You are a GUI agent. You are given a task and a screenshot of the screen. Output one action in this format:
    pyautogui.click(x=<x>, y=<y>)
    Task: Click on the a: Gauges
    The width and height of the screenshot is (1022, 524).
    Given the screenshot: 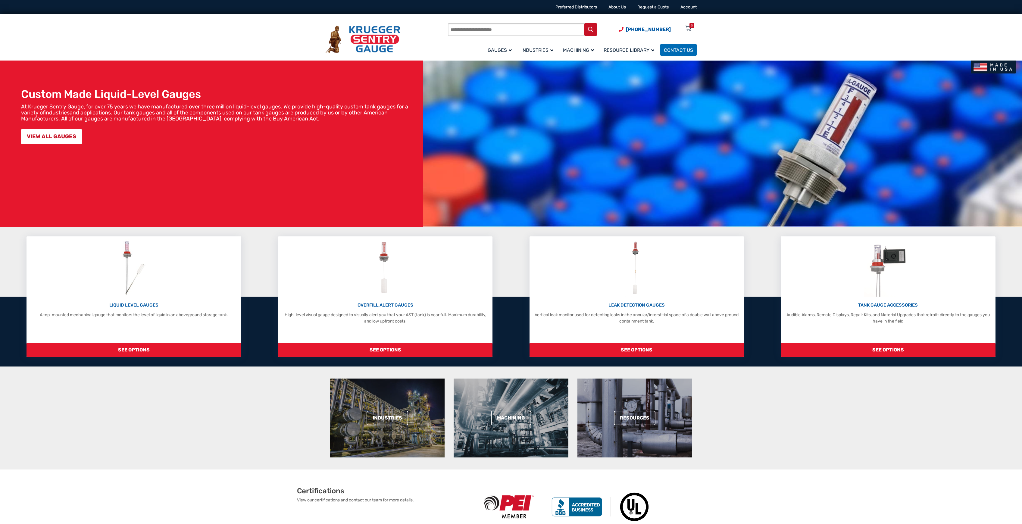 What is the action you would take?
    pyautogui.click(x=501, y=50)
    